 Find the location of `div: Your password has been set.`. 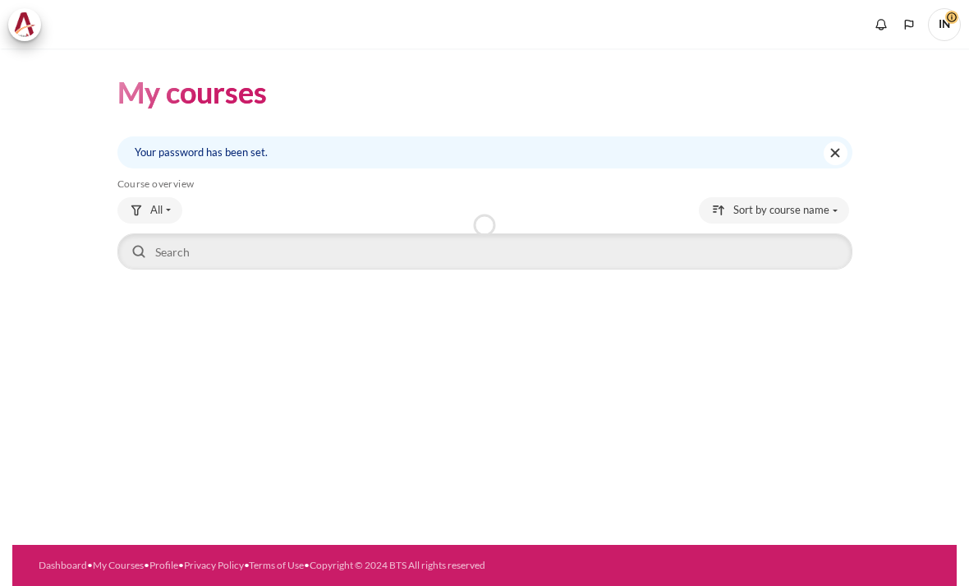

div: Your password has been set. is located at coordinates (485, 152).